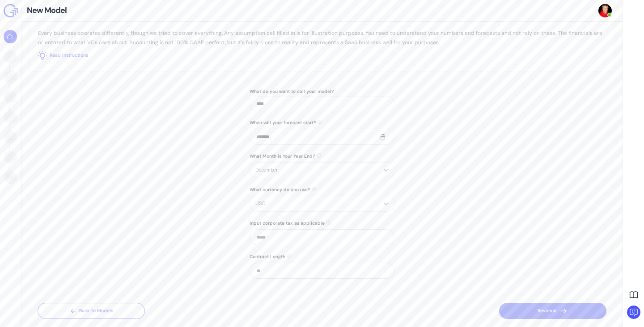  What do you see at coordinates (287, 223) in the screenshot?
I see `label: Input corporate tax as applicable` at bounding box center [287, 223].